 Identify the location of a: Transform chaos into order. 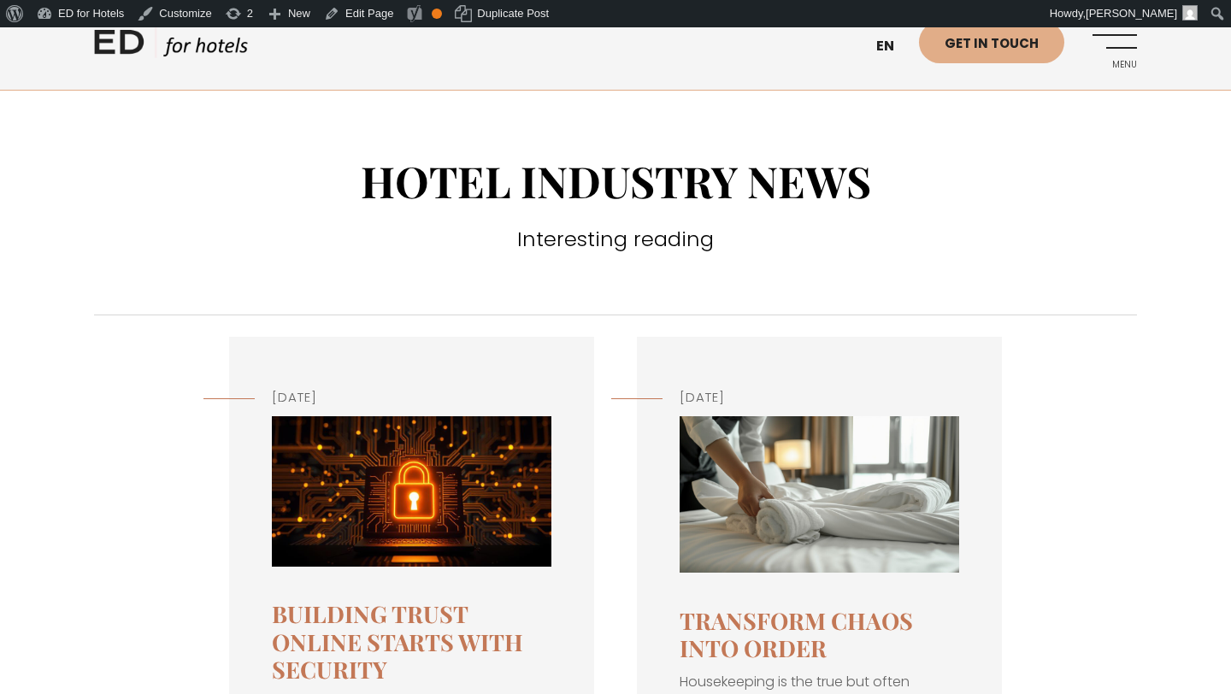
(796, 634).